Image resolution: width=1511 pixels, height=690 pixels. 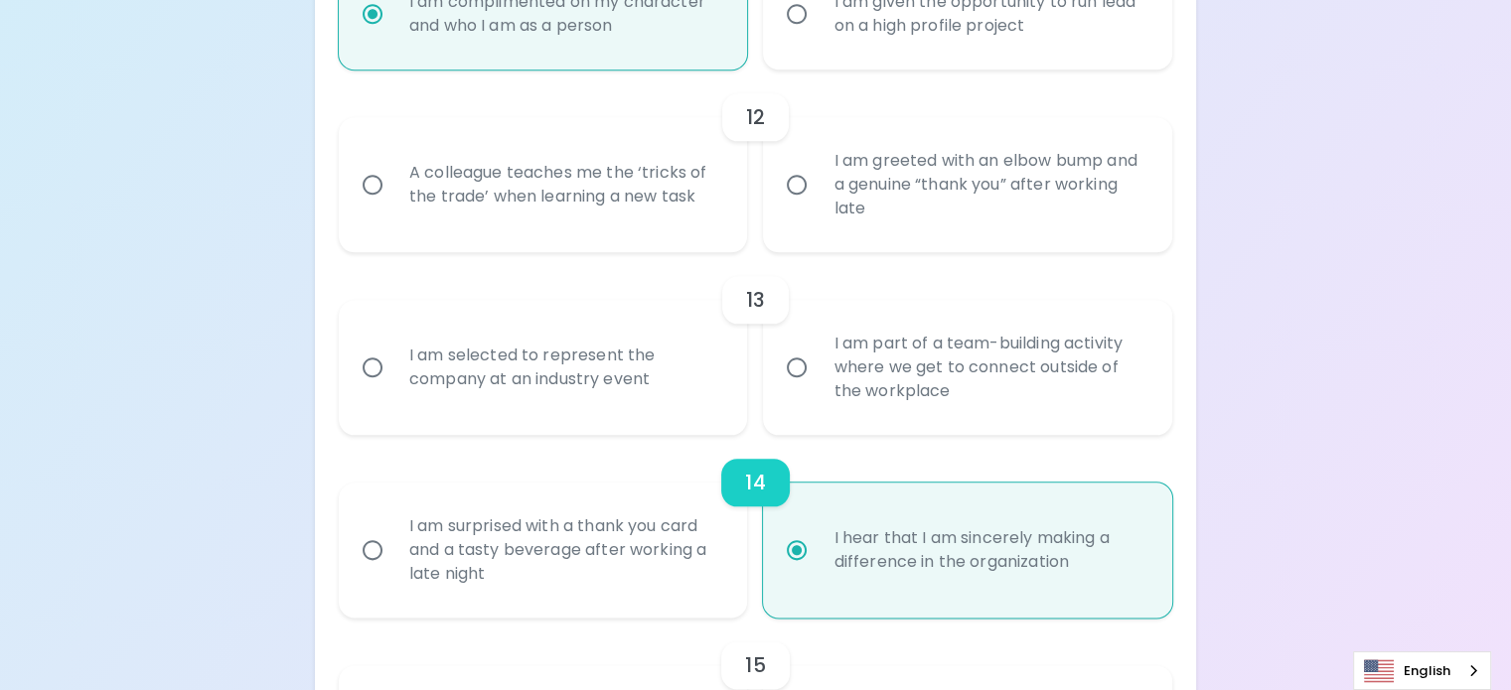 What do you see at coordinates (755, 483) in the screenshot?
I see `h6: 14` at bounding box center [755, 483].